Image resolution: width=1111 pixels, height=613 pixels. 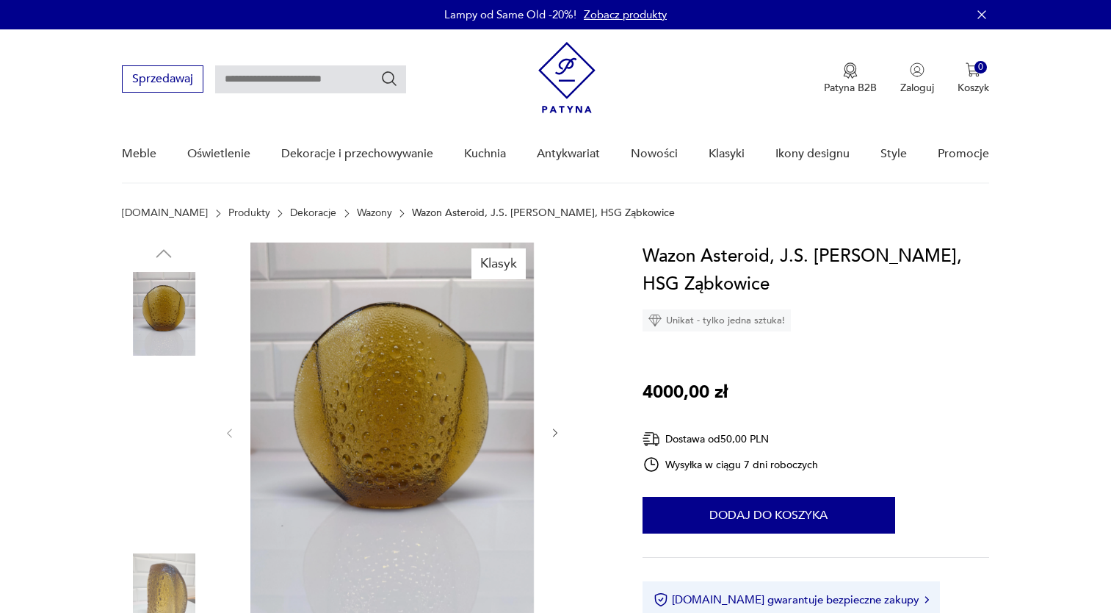 I want to click on a: Ikona medaluPatyna B2B, so click(x=851, y=79).